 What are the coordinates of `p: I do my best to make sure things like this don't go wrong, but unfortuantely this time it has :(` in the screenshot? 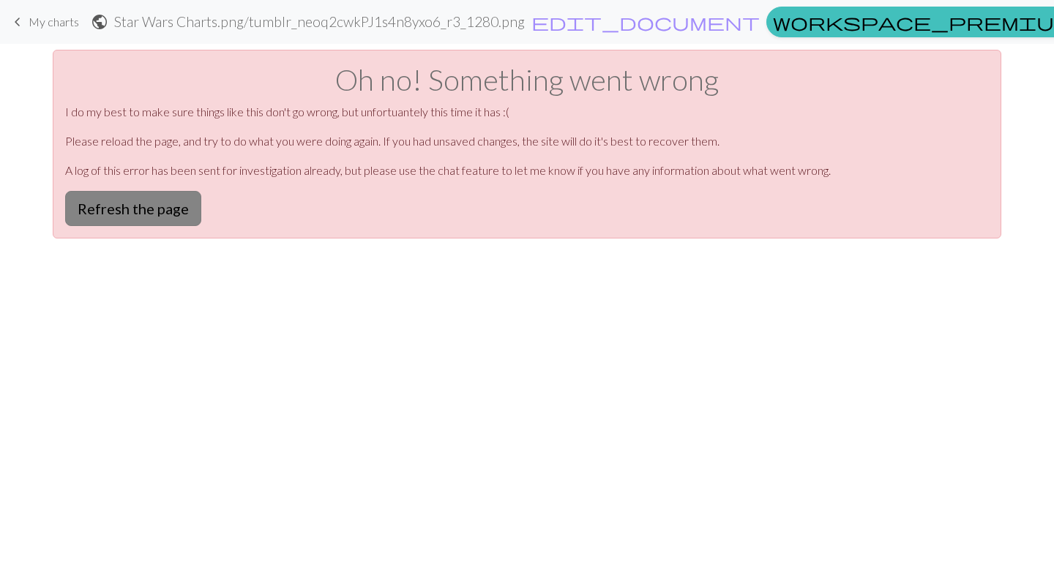 It's located at (527, 112).